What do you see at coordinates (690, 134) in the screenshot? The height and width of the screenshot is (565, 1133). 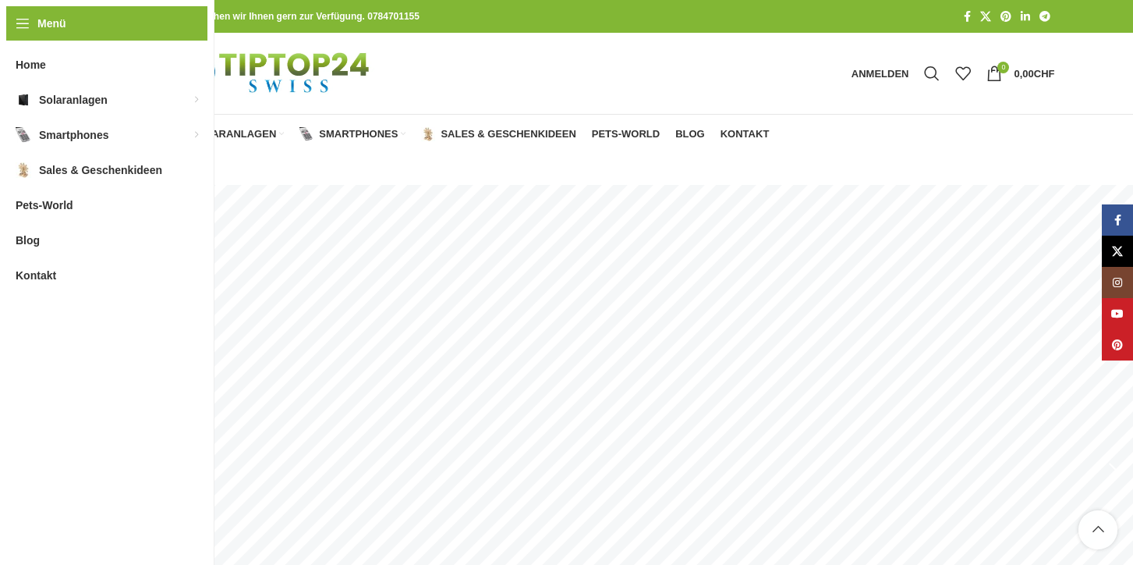 I see `a: Blog` at bounding box center [690, 134].